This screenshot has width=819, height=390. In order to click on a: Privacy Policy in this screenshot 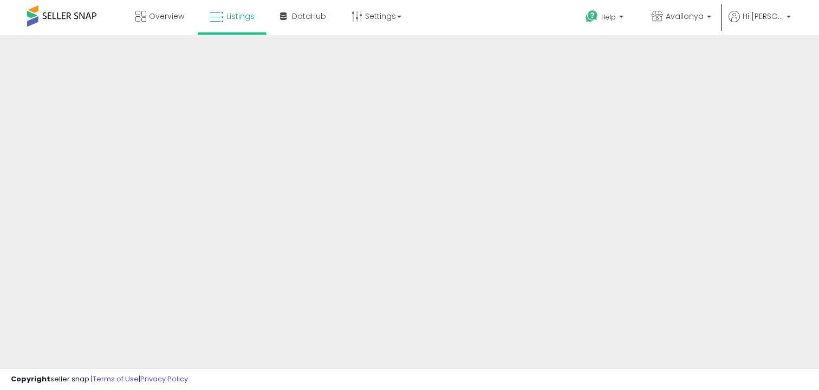, I will do `click(164, 379)`.